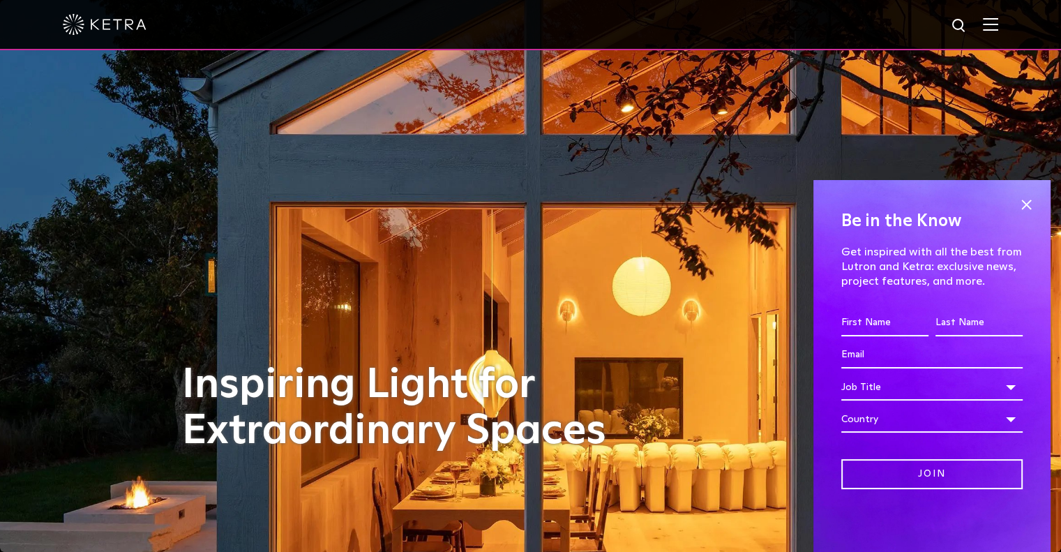 This screenshot has height=552, width=1061. What do you see at coordinates (932, 387) in the screenshot?
I see `div: Job Title` at bounding box center [932, 387].